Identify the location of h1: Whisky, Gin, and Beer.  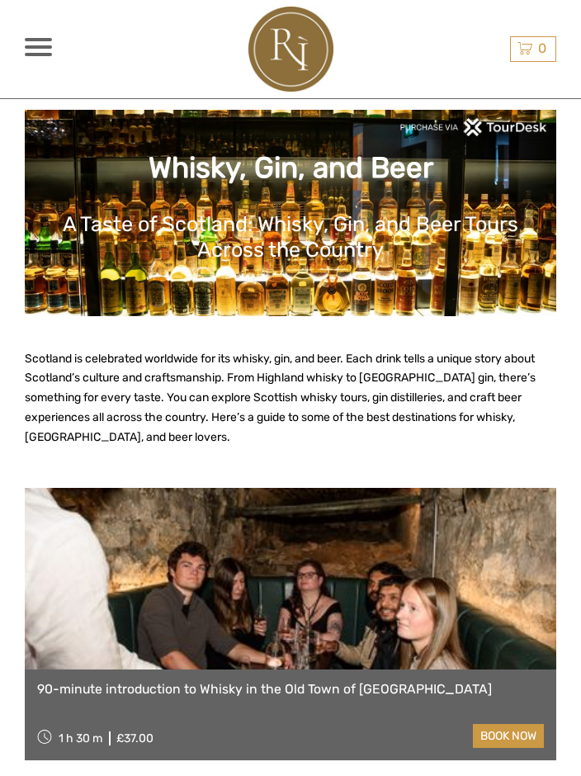
(291, 168).